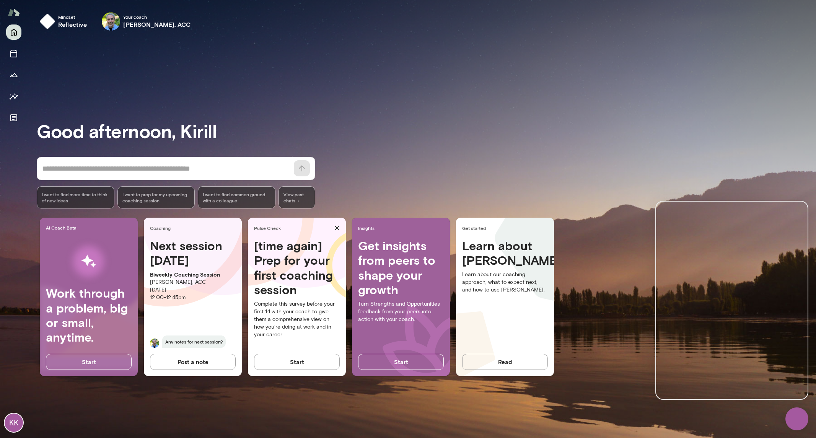 The image size is (816, 438). Describe the element at coordinates (194, 228) in the screenshot. I see `span: Coaching` at that location.